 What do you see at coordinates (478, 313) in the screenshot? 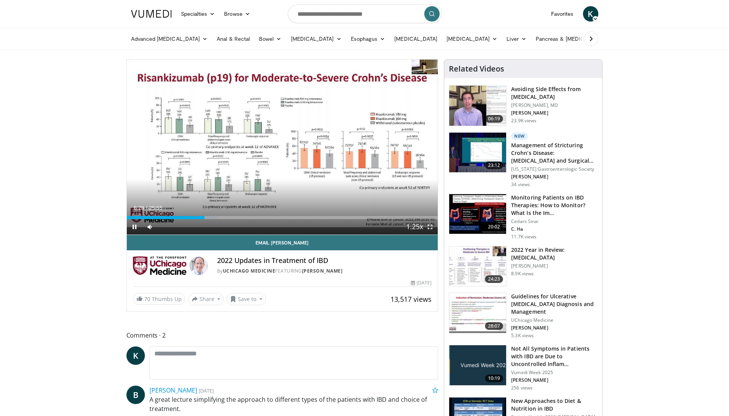
I see `img: 5d508c2b-9173-4279-adad-7510b8cd6d9a.150x105_q85_crop-smart_upscale.jpg` at bounding box center [478, 313].